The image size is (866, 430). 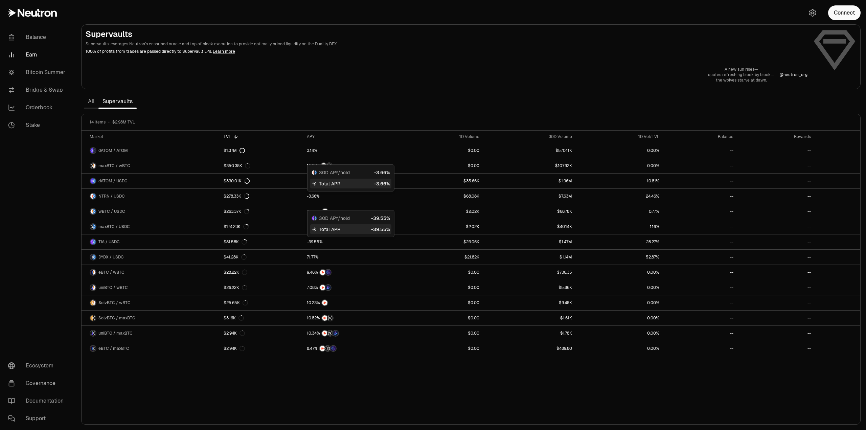 I want to click on div: $263.37K, so click(x=236, y=211).